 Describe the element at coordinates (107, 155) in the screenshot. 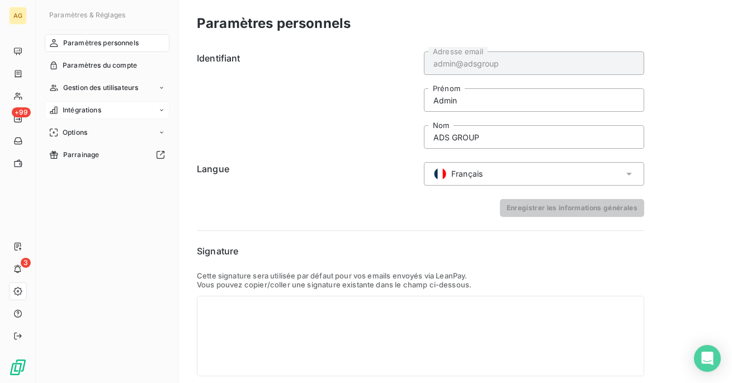

I see `a: Parrainage` at that location.